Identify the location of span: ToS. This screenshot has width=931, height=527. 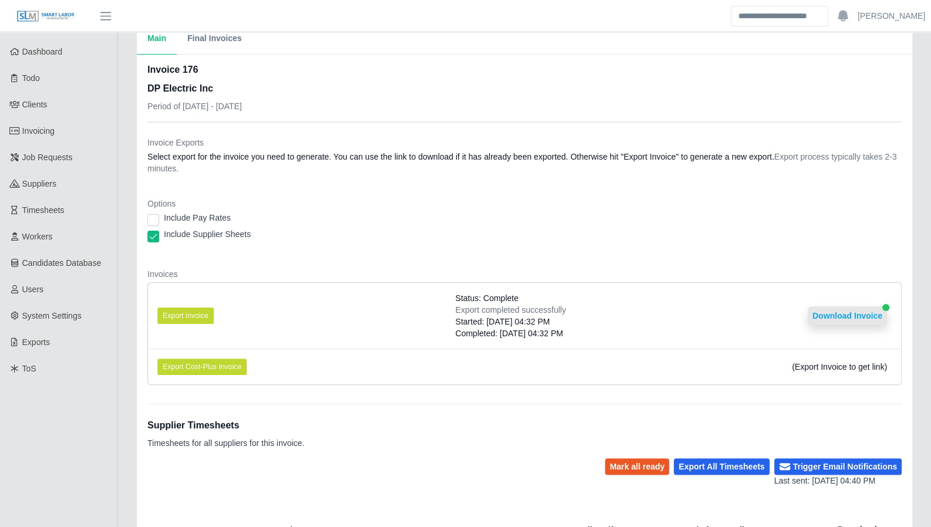
(29, 369).